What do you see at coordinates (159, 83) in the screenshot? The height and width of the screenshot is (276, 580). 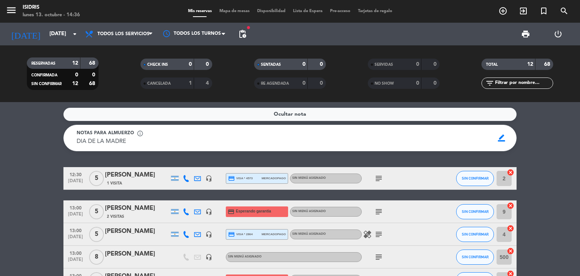 I see `span: CANCELADA` at bounding box center [159, 83].